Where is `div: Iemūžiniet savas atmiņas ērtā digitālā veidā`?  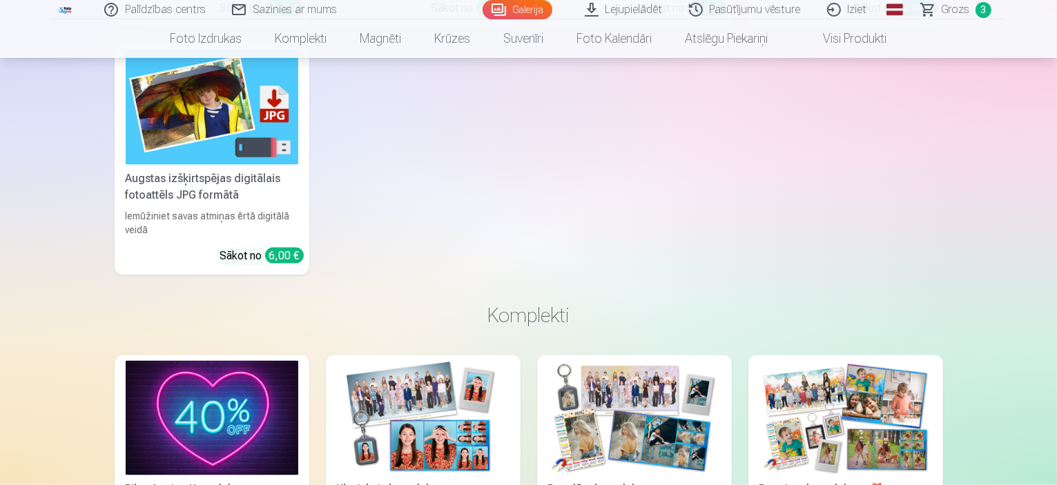
div: Iemūžiniet savas atmiņas ērtā digitālā veidā is located at coordinates (212, 223).